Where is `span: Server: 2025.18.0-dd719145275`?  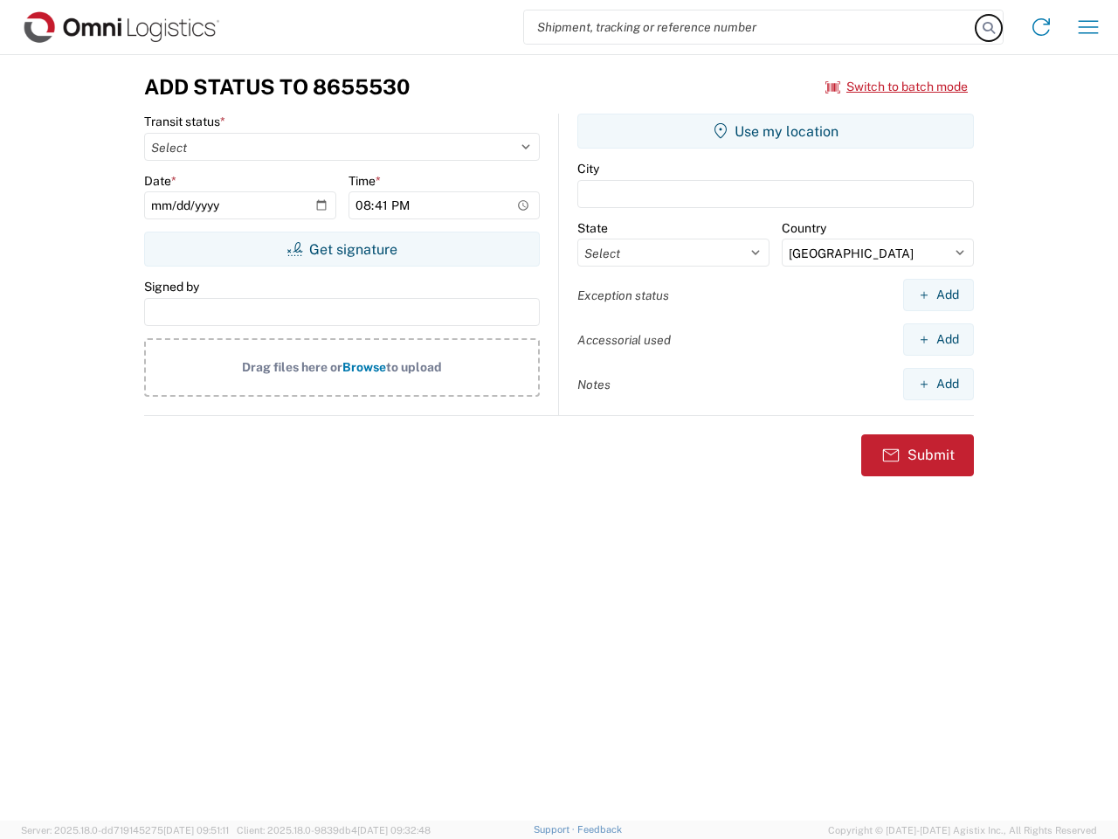
span: Server: 2025.18.0-dd719145275 is located at coordinates (125, 830).